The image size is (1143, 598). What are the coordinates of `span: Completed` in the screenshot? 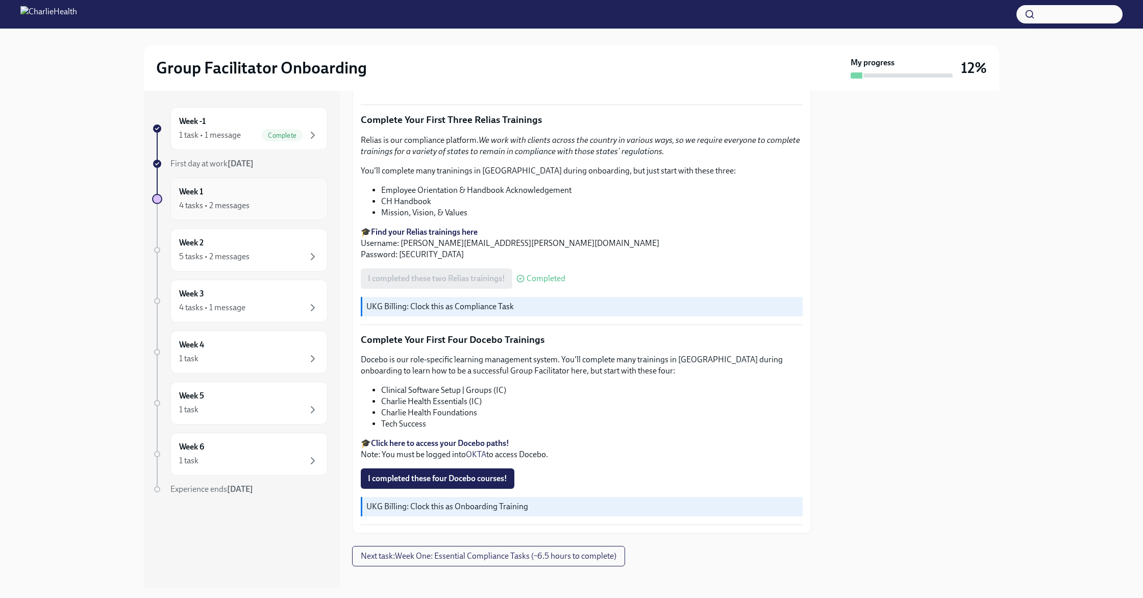 It's located at (546, 279).